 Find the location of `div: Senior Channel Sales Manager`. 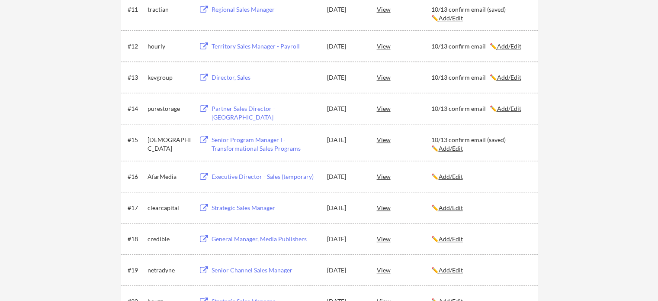

div: Senior Channel Sales Manager is located at coordinates (265, 270).